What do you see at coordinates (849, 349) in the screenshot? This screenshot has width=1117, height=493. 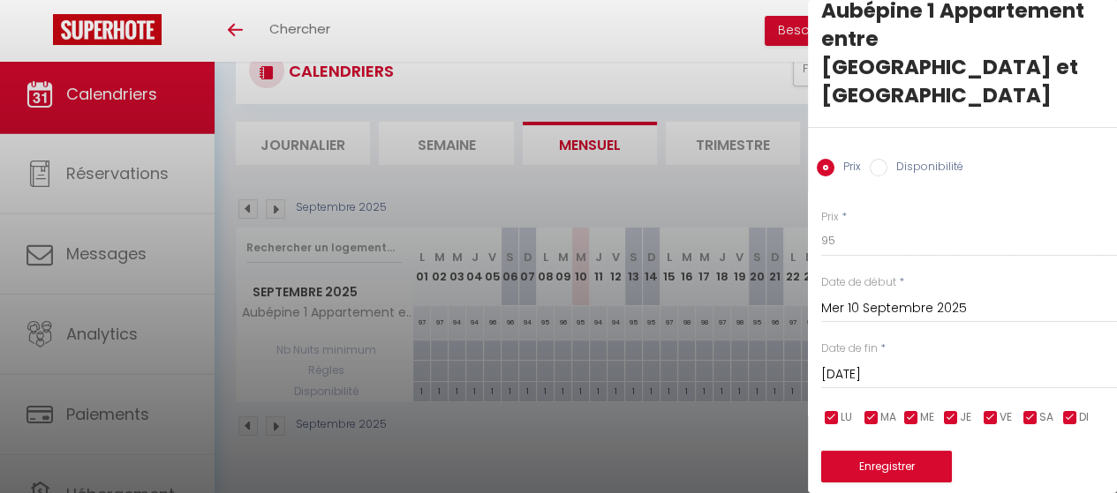 I see `label: Date de fin` at bounding box center [849, 349].